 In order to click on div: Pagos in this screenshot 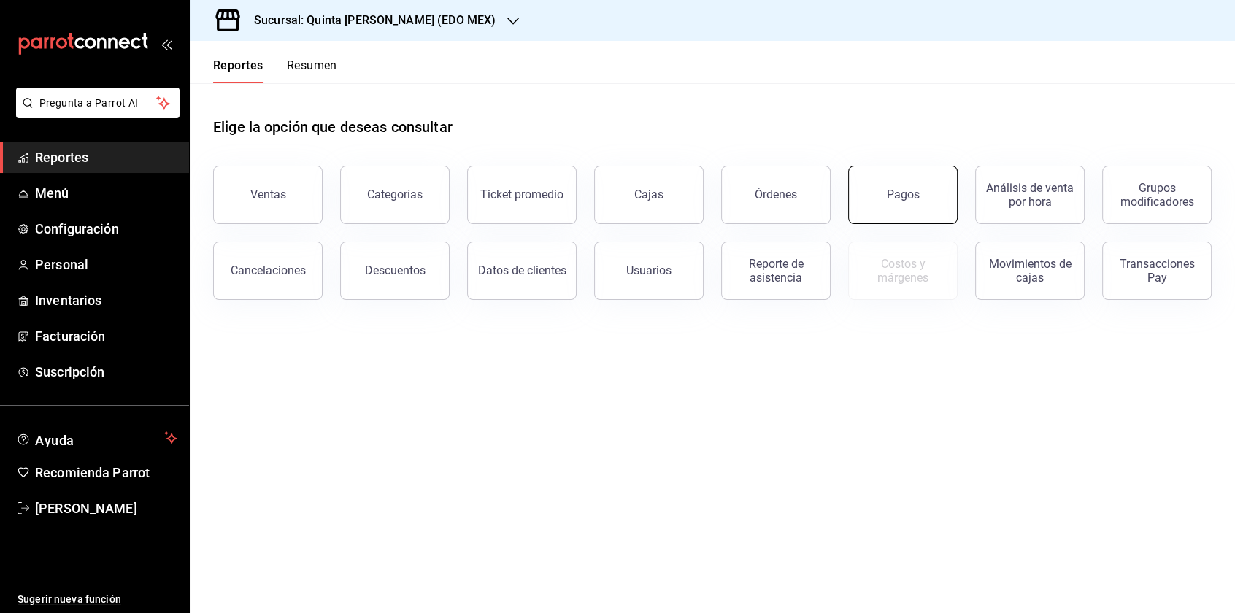, I will do `click(903, 194)`.